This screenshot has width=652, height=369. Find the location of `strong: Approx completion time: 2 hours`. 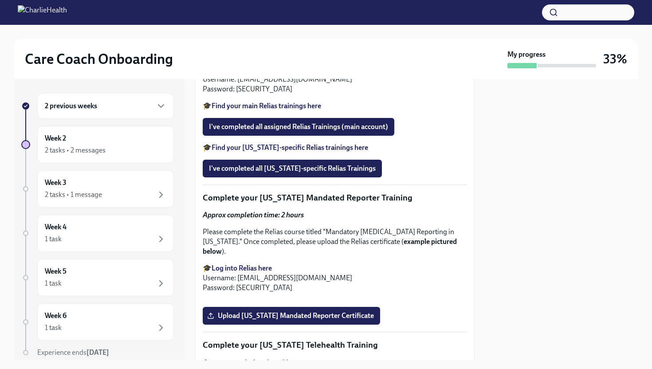

strong: Approx completion time: 2 hours is located at coordinates (253, 215).